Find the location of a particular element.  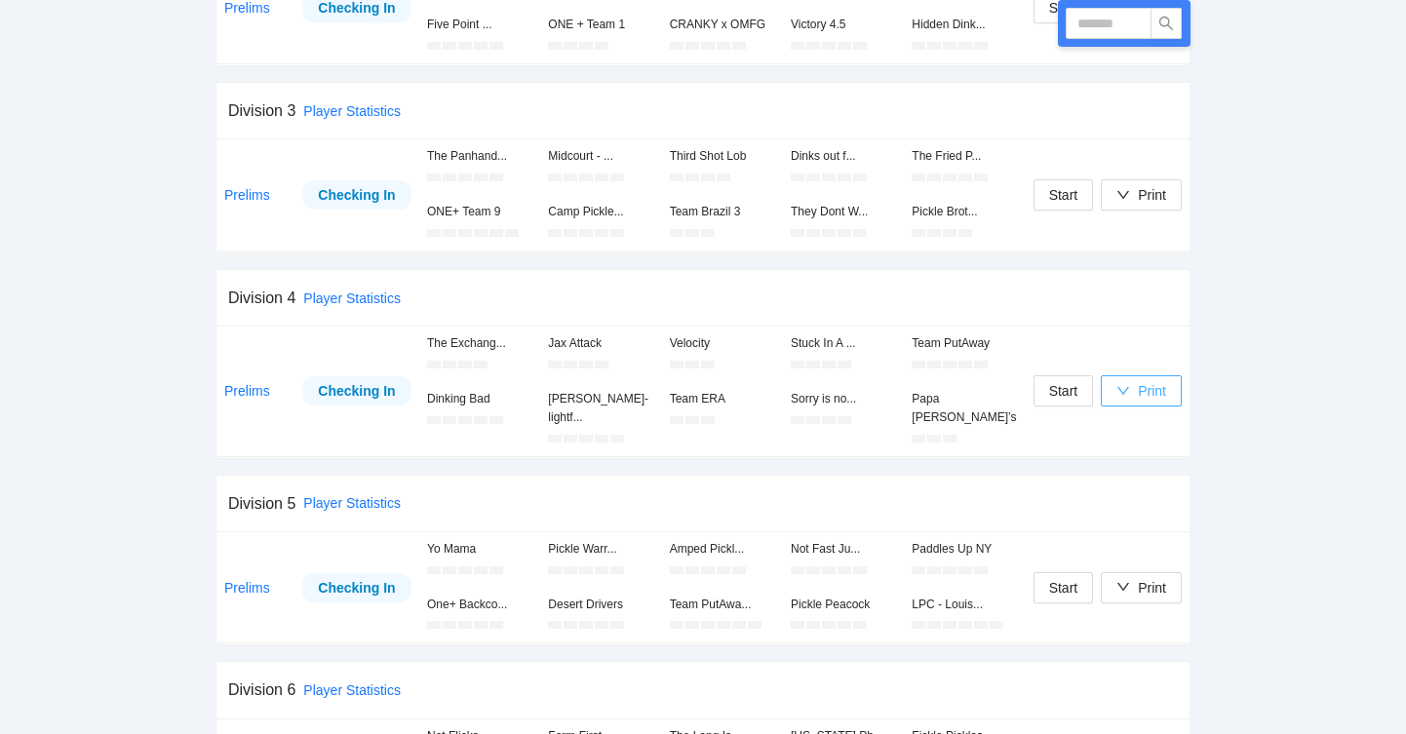

div: ONE + Team 1 is located at coordinates (600, 24).